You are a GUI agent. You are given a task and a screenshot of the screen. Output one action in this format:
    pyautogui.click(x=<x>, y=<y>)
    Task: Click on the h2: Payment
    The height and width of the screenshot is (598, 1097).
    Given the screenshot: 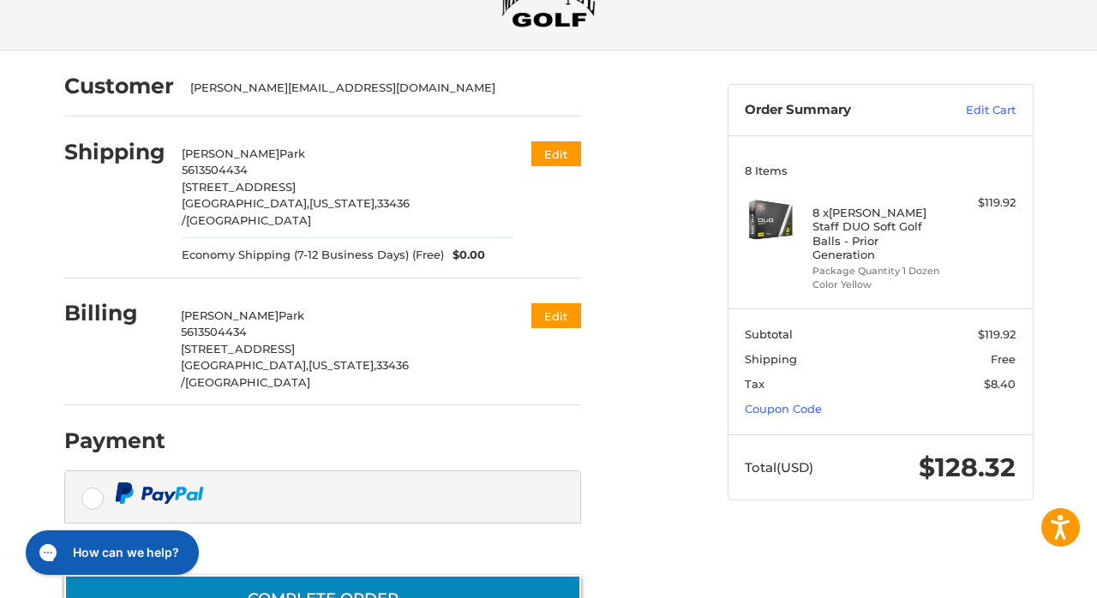 What is the action you would take?
    pyautogui.click(x=115, y=441)
    